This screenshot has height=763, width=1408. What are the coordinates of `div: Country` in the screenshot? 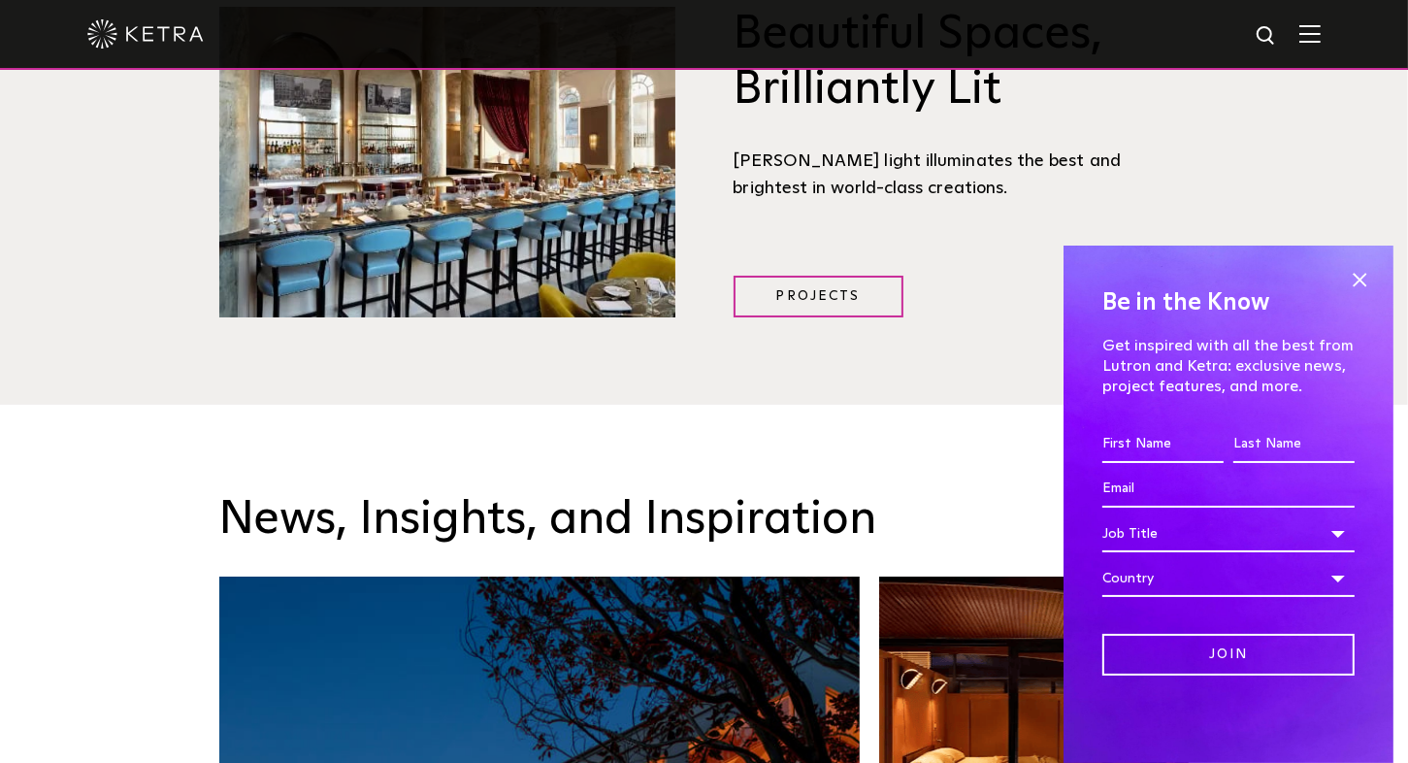 It's located at (1229, 578).